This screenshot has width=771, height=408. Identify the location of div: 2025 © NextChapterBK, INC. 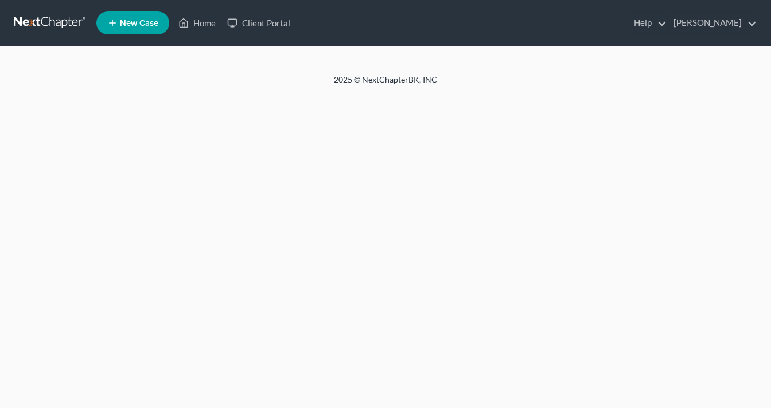
(386, 84).